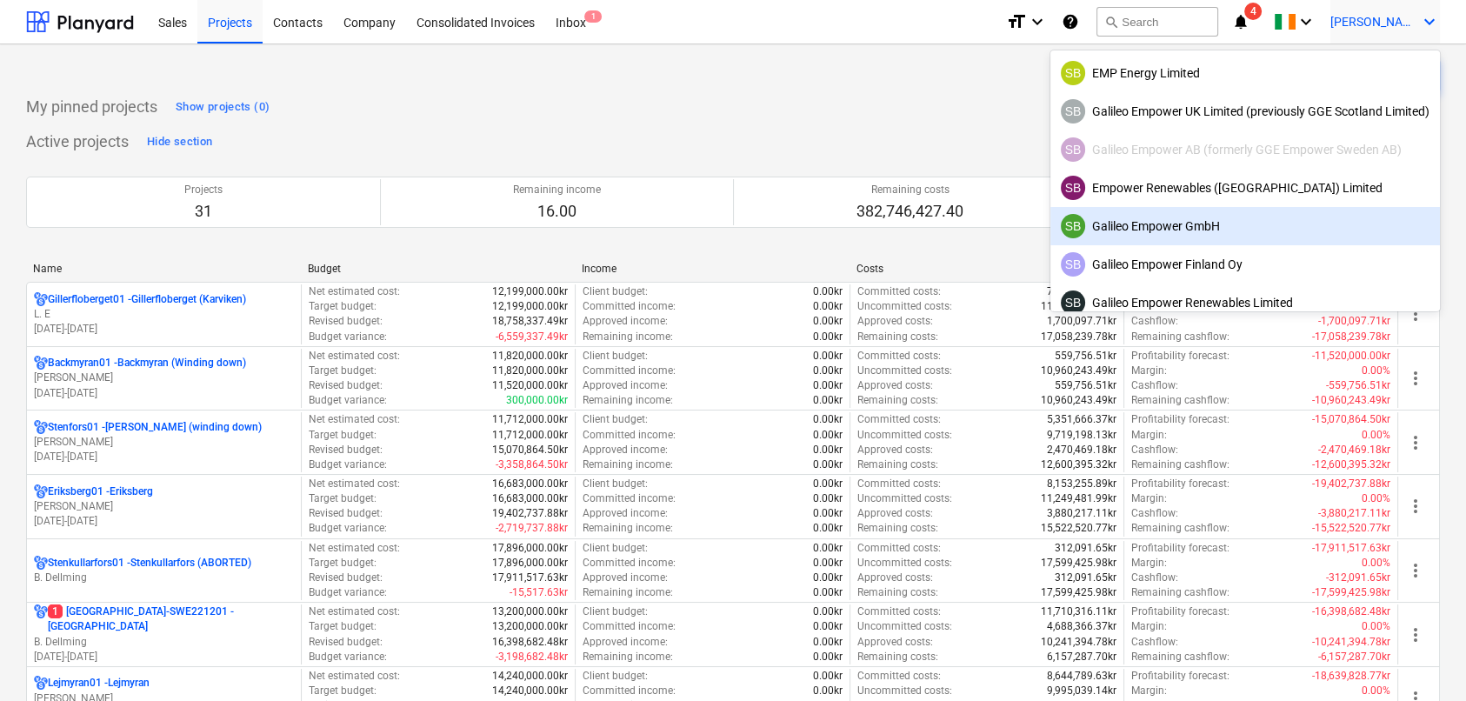 The image size is (1466, 701). What do you see at coordinates (1245, 226) in the screenshot?
I see `div: Galileo Empower GmbH` at bounding box center [1245, 226].